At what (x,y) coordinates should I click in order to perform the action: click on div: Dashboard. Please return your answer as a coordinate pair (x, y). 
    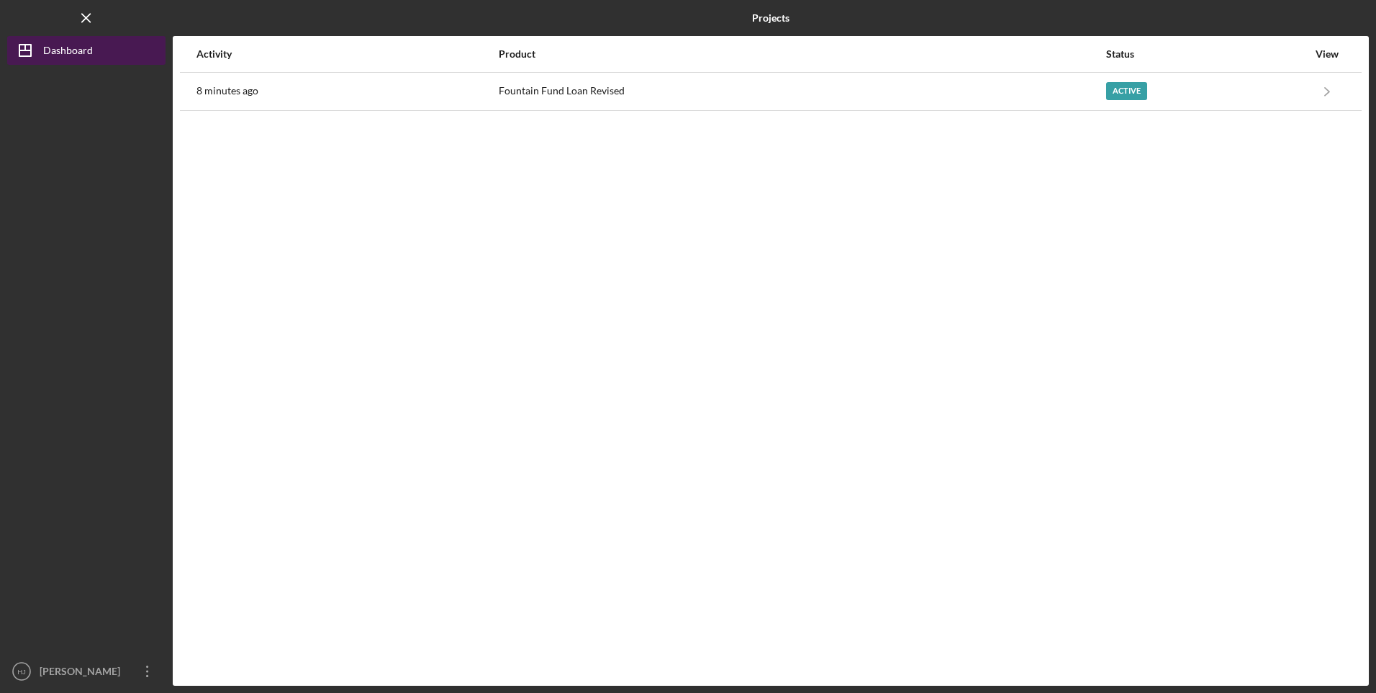
    Looking at the image, I should click on (68, 52).